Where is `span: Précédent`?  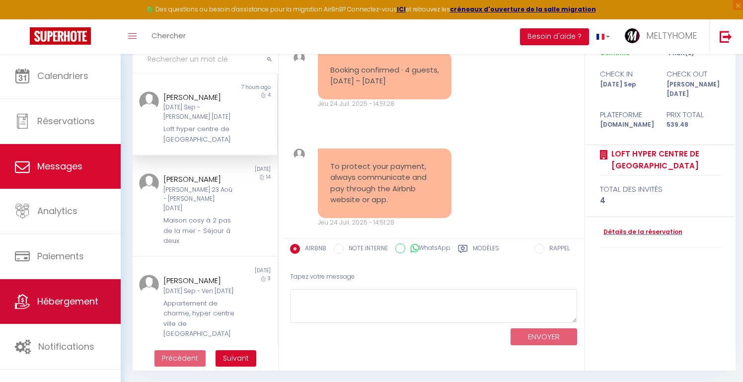
span: Précédent is located at coordinates (180, 358).